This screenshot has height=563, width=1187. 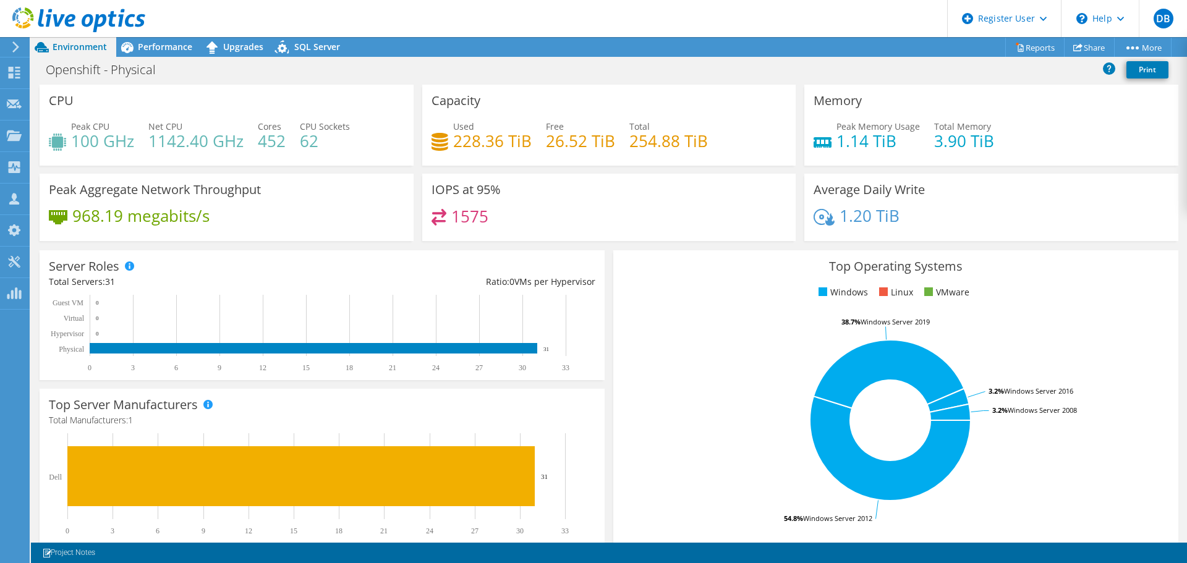 What do you see at coordinates (71, 349) in the screenshot?
I see `text: Physical` at bounding box center [71, 349].